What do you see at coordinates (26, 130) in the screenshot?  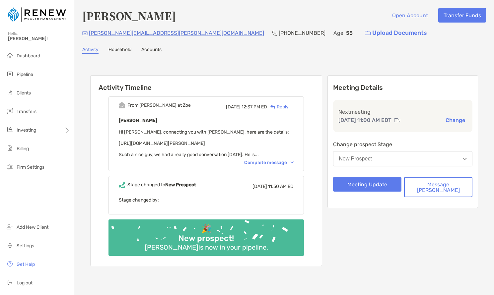 I see `span: Investing` at bounding box center [26, 130].